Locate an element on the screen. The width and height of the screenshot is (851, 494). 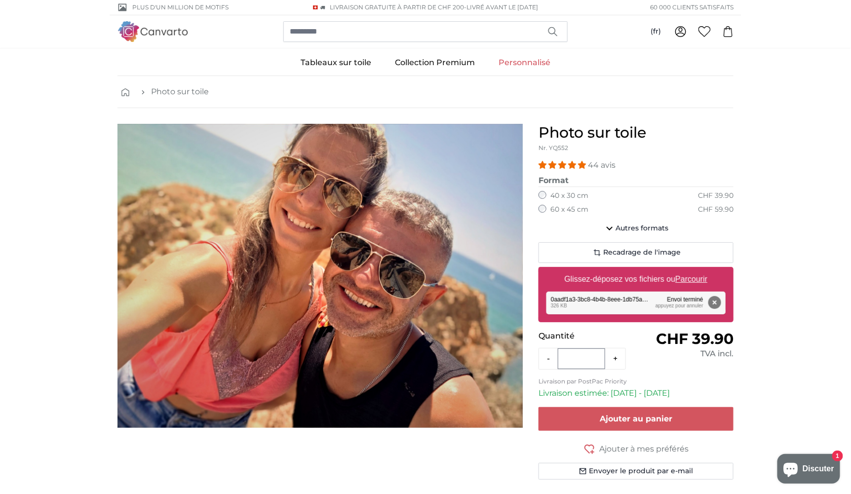
h1: Photo sur toile is located at coordinates (636, 133).